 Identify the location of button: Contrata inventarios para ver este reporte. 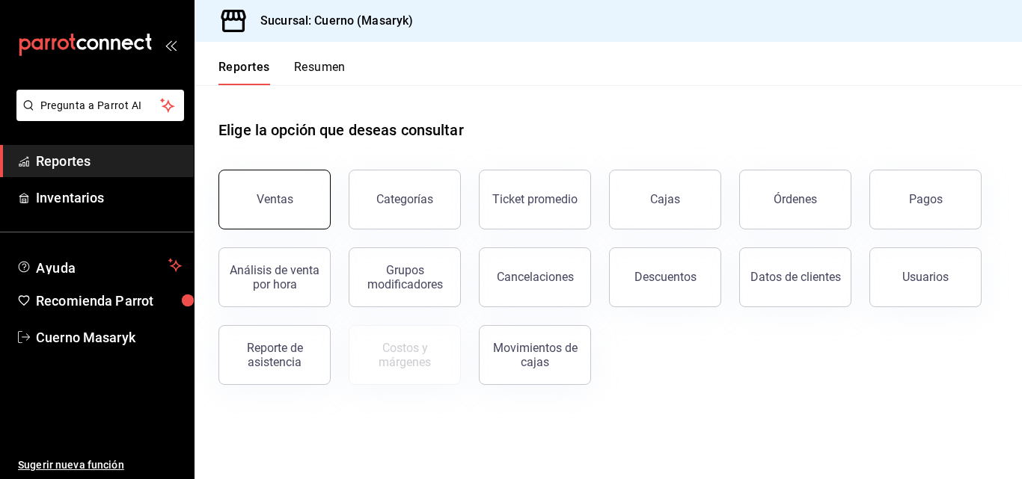
(405, 355).